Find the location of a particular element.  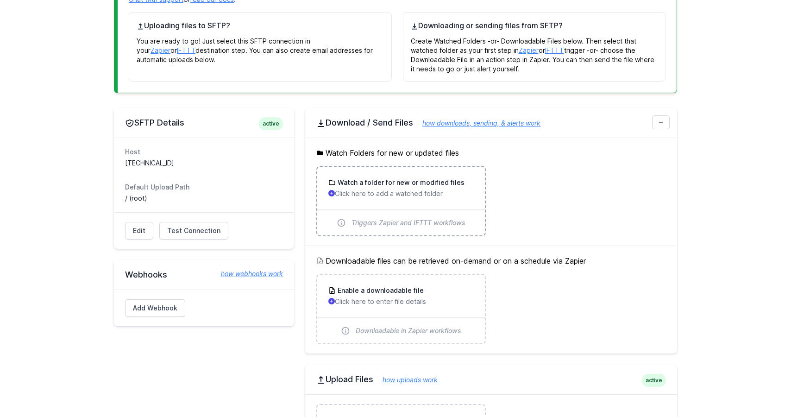

a: Enable a downloadable file Click here to enter file details Downloadable in Zapier workflows is located at coordinates (400, 309).